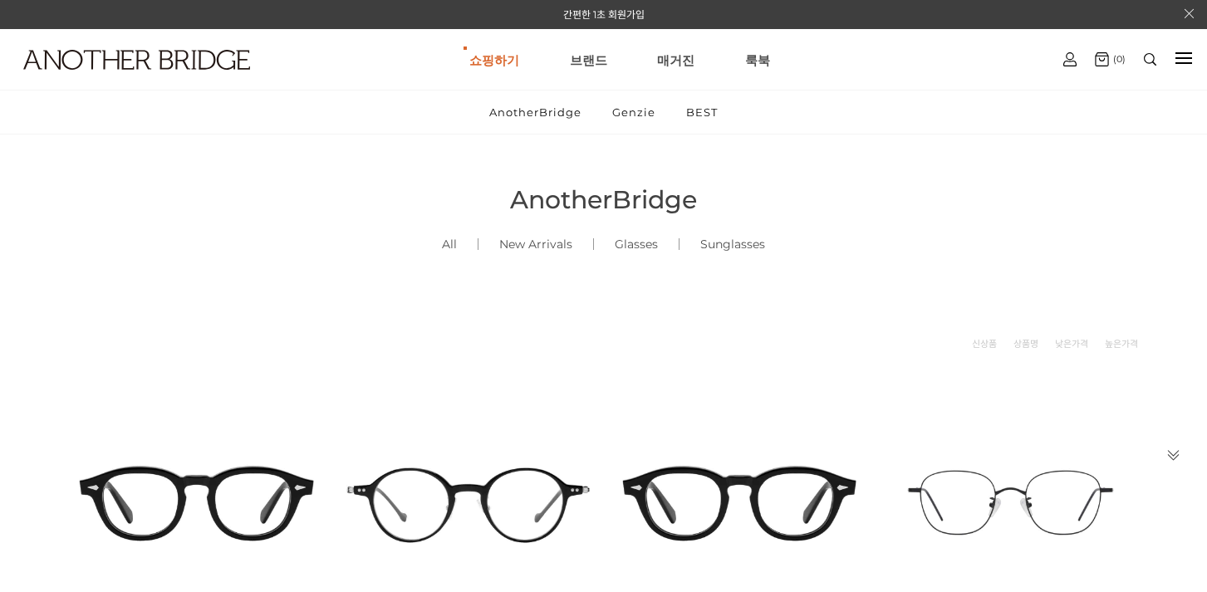 Image resolution: width=1207 pixels, height=592 pixels. Describe the element at coordinates (1122, 344) in the screenshot. I see `a: 높은가격` at that location.